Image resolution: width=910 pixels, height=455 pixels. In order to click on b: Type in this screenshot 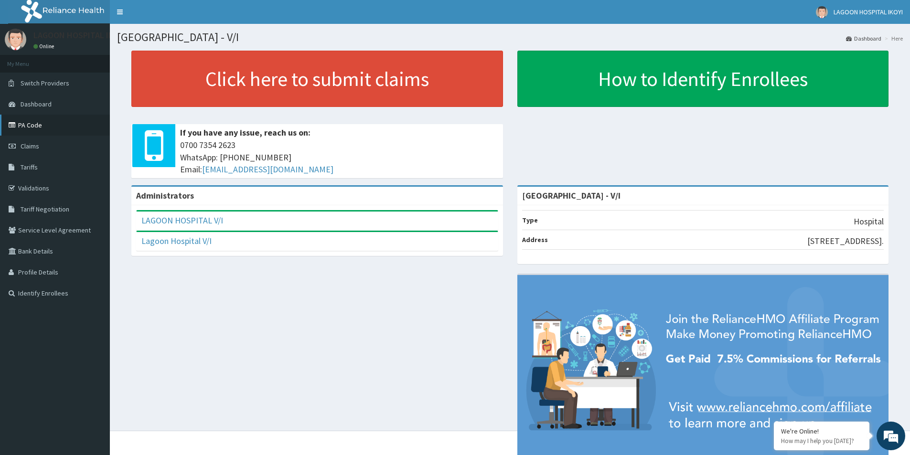, I will do `click(530, 220)`.